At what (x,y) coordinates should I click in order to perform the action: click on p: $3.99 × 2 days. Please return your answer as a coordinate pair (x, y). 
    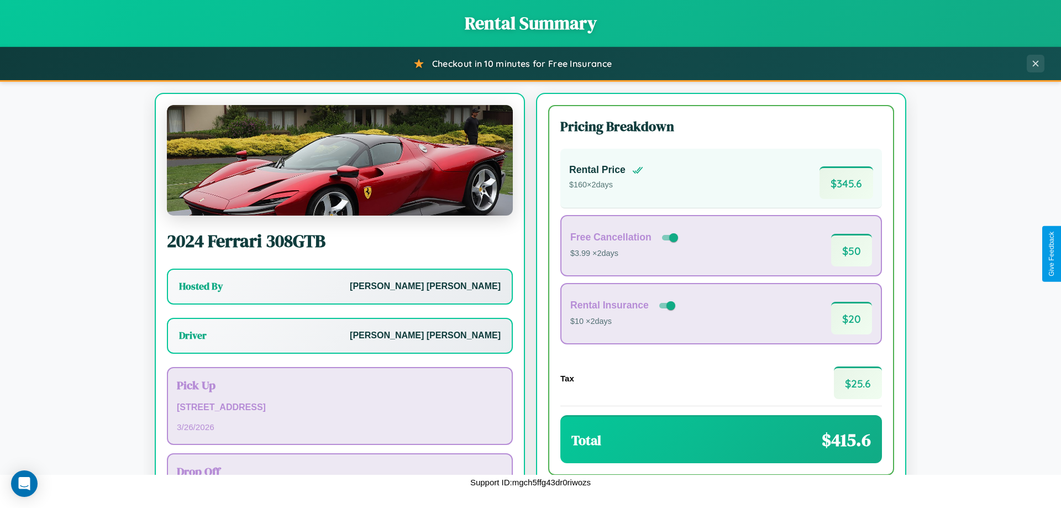
    Looking at the image, I should click on (625, 254).